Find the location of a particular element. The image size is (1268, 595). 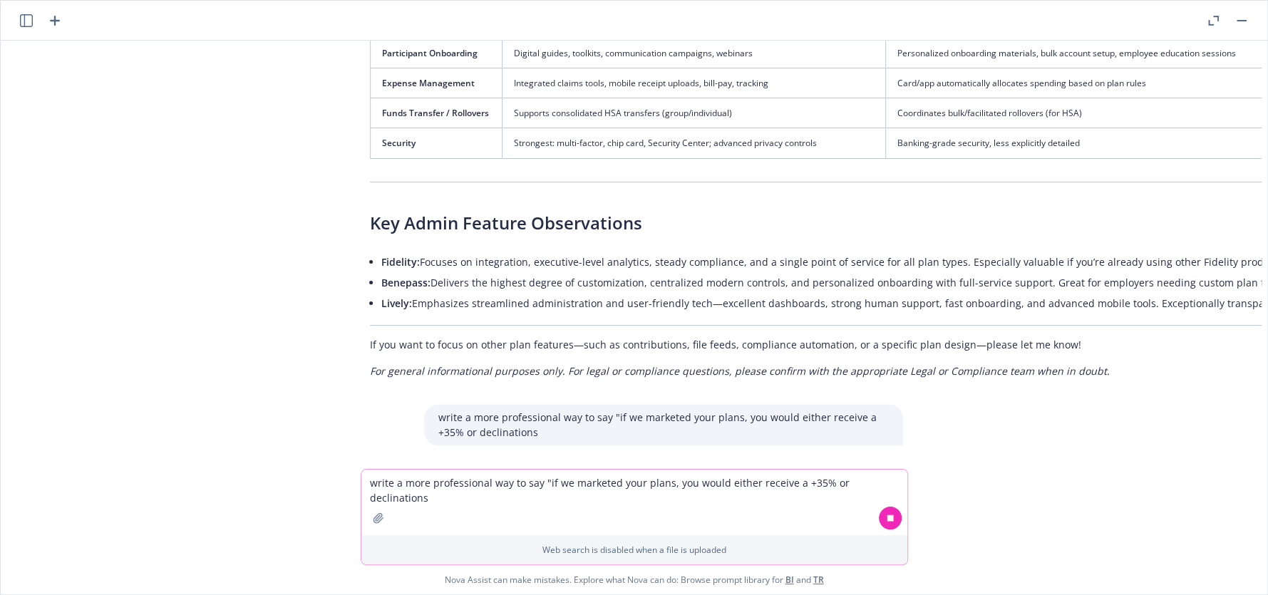

td: Supports consolidated HSA transfers (group/individual) is located at coordinates (694, 113).